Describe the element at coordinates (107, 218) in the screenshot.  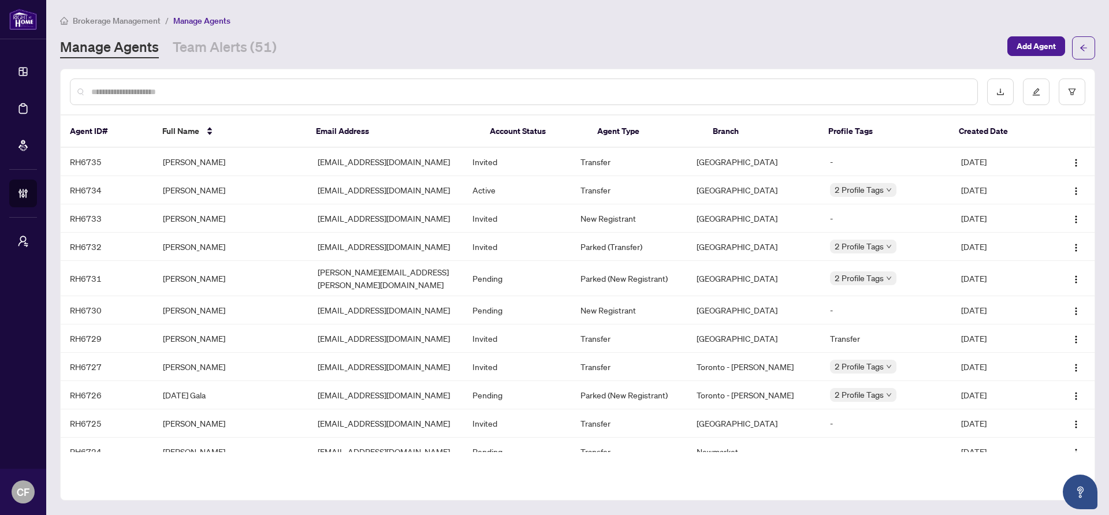
I see `td: RH6733` at that location.